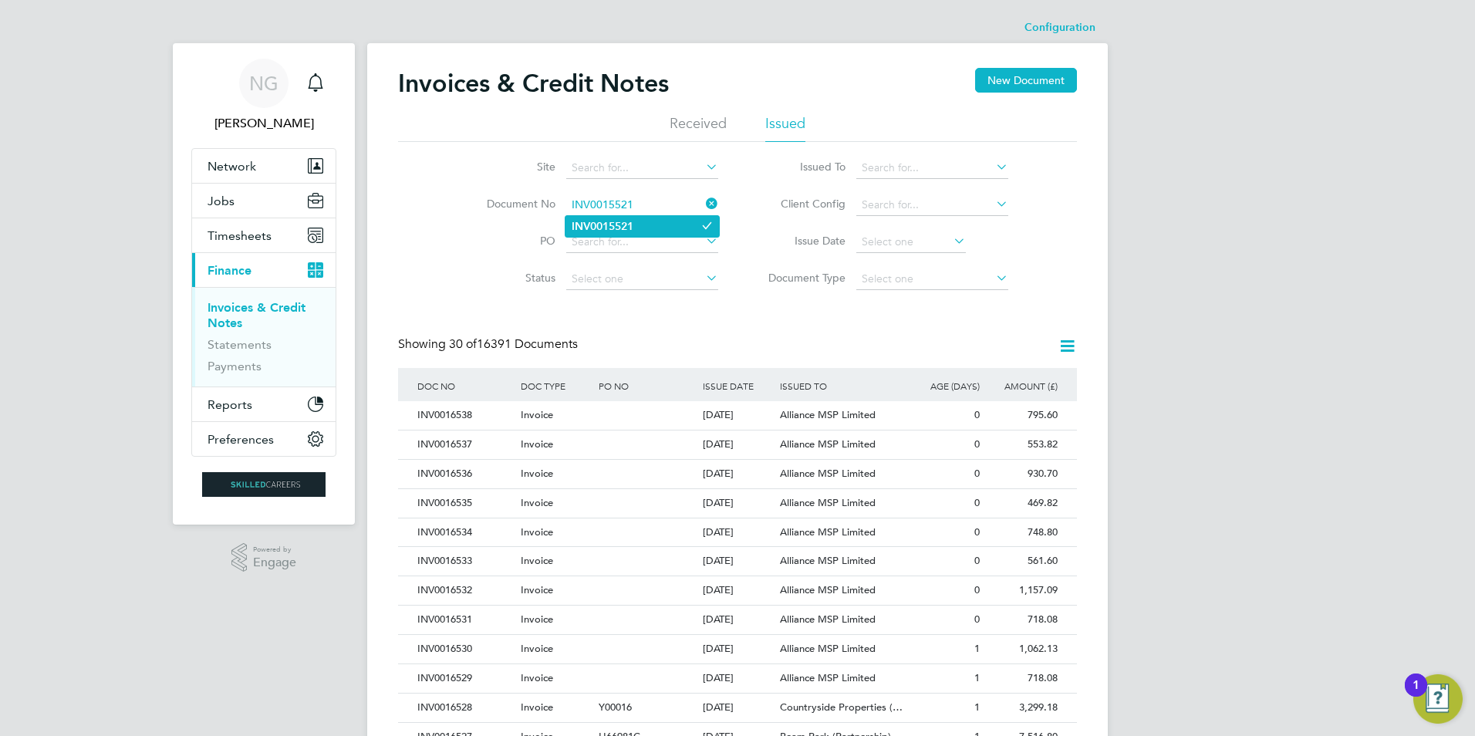  Describe the element at coordinates (841, 707) in the screenshot. I see `span: Countryside Properties (…` at that location.